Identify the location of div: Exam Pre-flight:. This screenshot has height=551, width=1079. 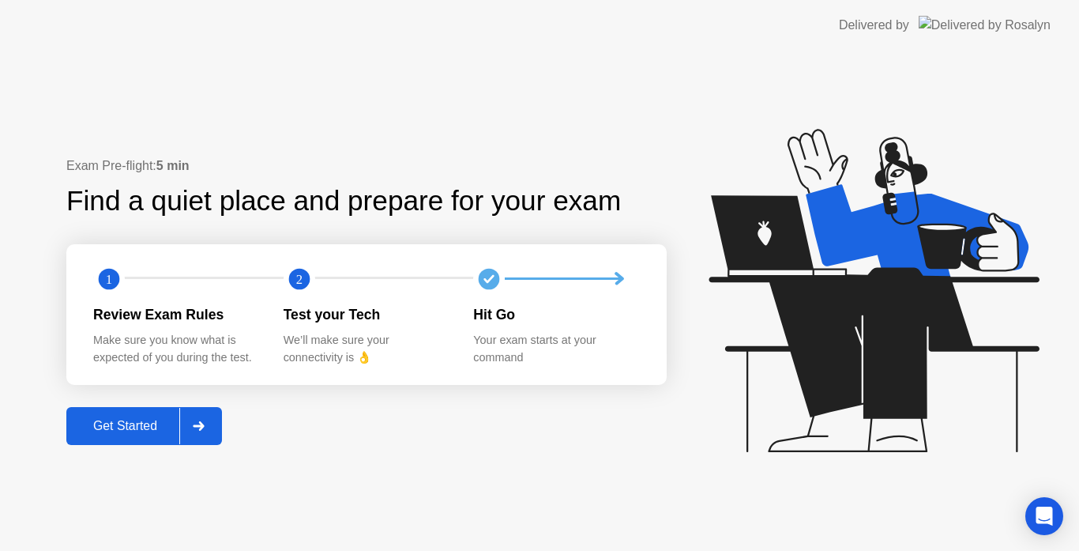
(366, 166).